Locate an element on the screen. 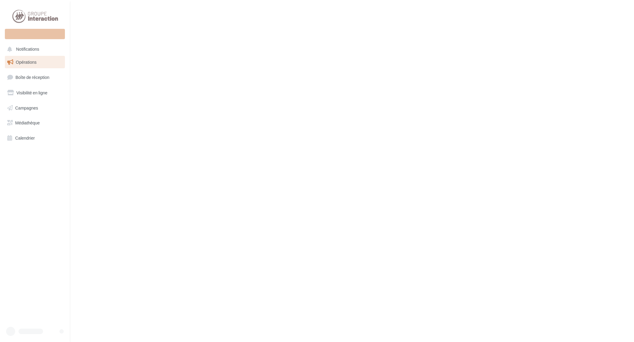  a: Boîte de réception is located at coordinates (35, 77).